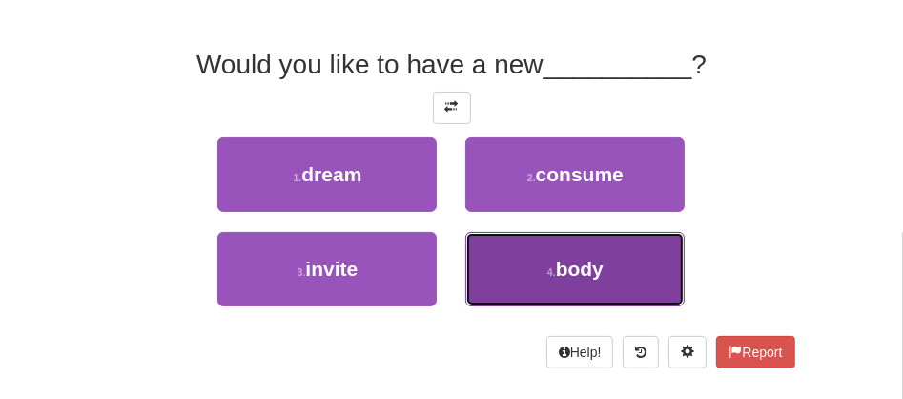 This screenshot has height=399, width=903. I want to click on button: 2.consume, so click(575, 174).